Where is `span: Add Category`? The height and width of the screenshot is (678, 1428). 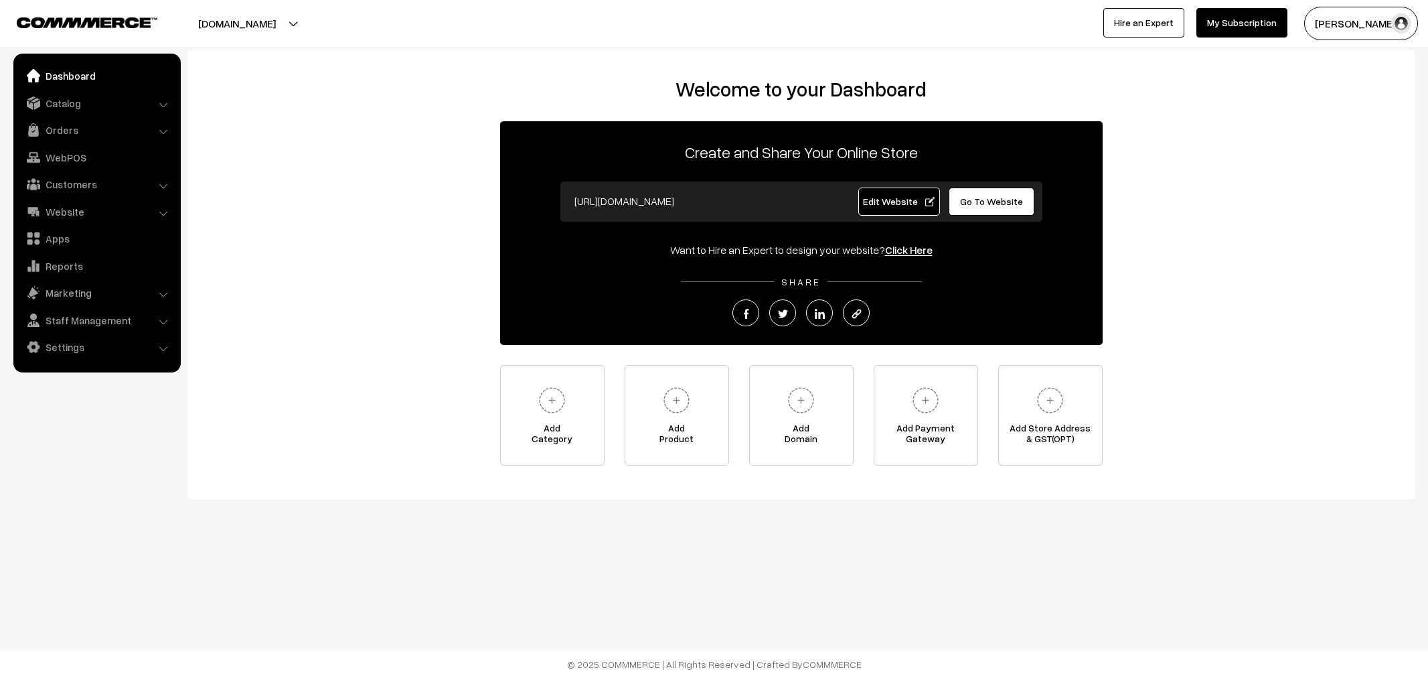
span: Add Category is located at coordinates (552, 436).